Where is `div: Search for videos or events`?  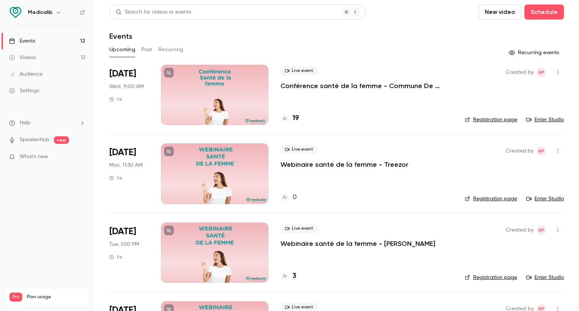 div: Search for videos or events is located at coordinates (153, 12).